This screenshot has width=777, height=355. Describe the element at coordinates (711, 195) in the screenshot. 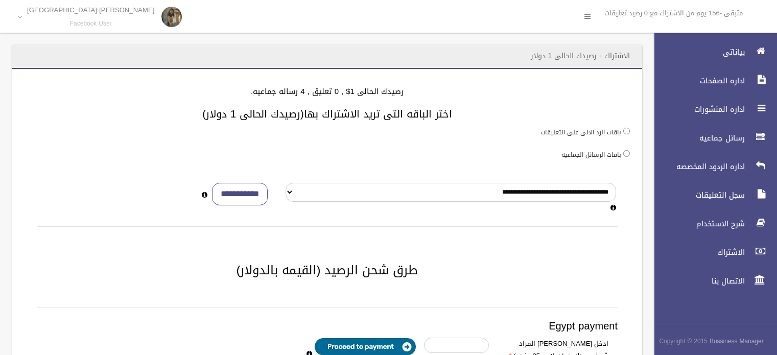

I see `a: سجل التعليقات` at that location.